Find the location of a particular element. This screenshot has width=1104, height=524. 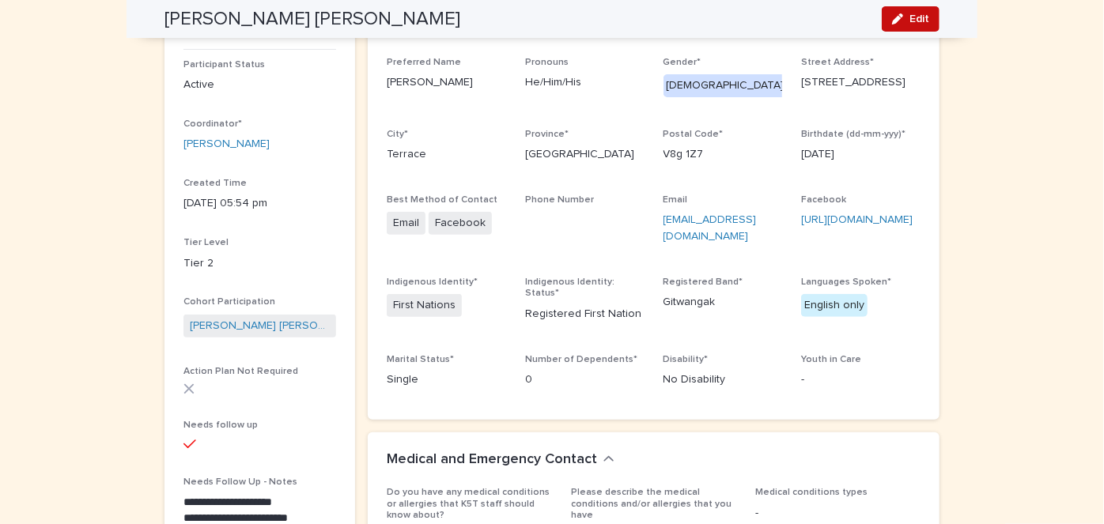

p: Single is located at coordinates (446, 380).